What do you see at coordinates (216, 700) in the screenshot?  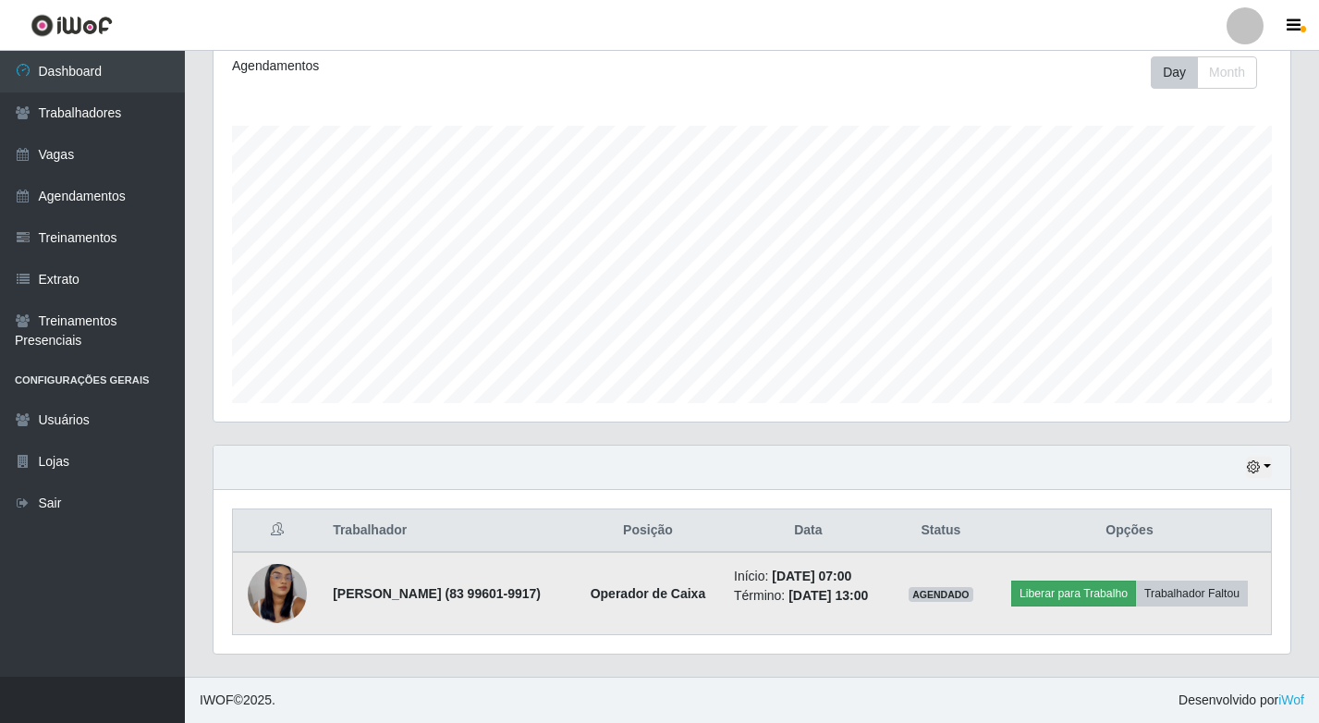 I see `span: IWOF` at bounding box center [216, 700].